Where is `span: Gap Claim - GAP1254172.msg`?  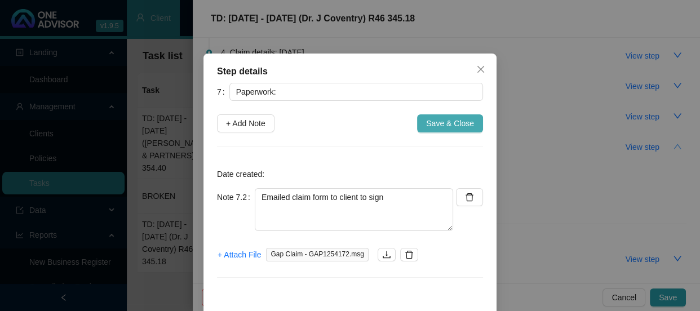 span: Gap Claim - GAP1254172.msg is located at coordinates (317, 255).